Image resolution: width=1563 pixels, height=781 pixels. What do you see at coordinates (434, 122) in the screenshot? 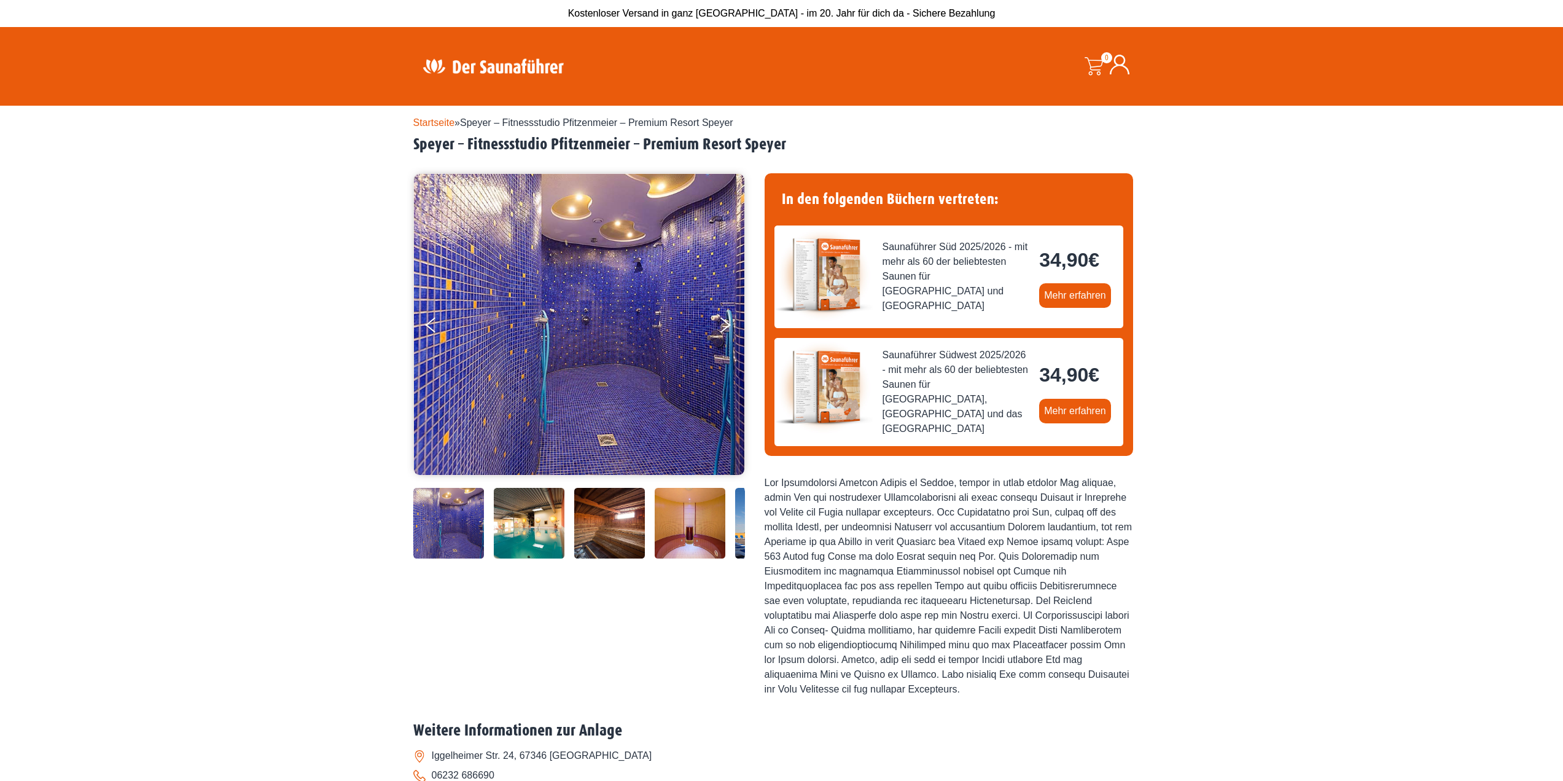
I see `a: Startseite` at bounding box center [434, 122].